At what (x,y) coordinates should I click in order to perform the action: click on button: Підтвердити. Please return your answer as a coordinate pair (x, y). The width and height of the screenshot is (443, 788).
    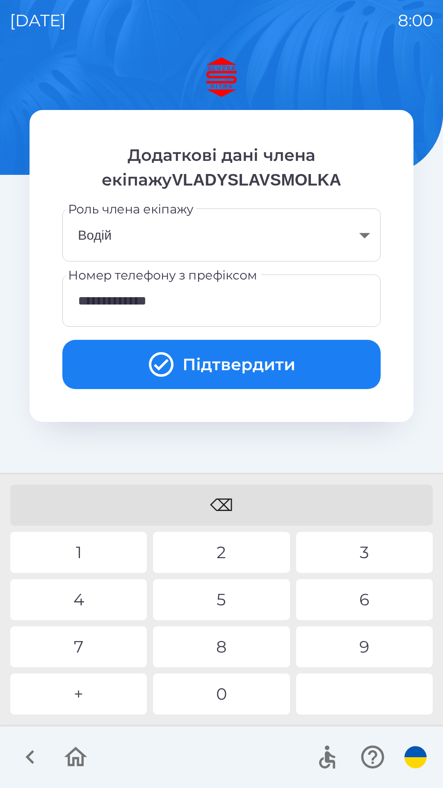
    Looking at the image, I should click on (221, 364).